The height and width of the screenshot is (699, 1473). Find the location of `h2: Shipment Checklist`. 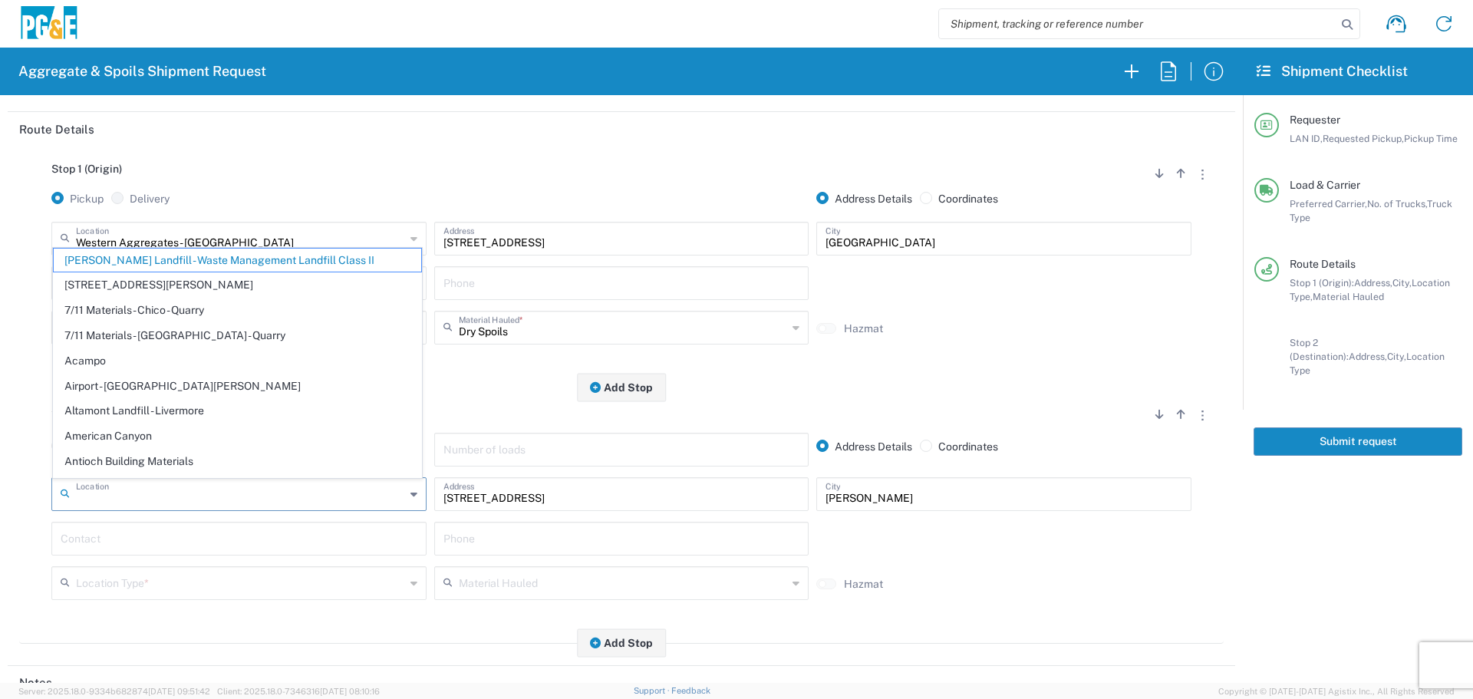

h2: Shipment Checklist is located at coordinates (1332, 71).